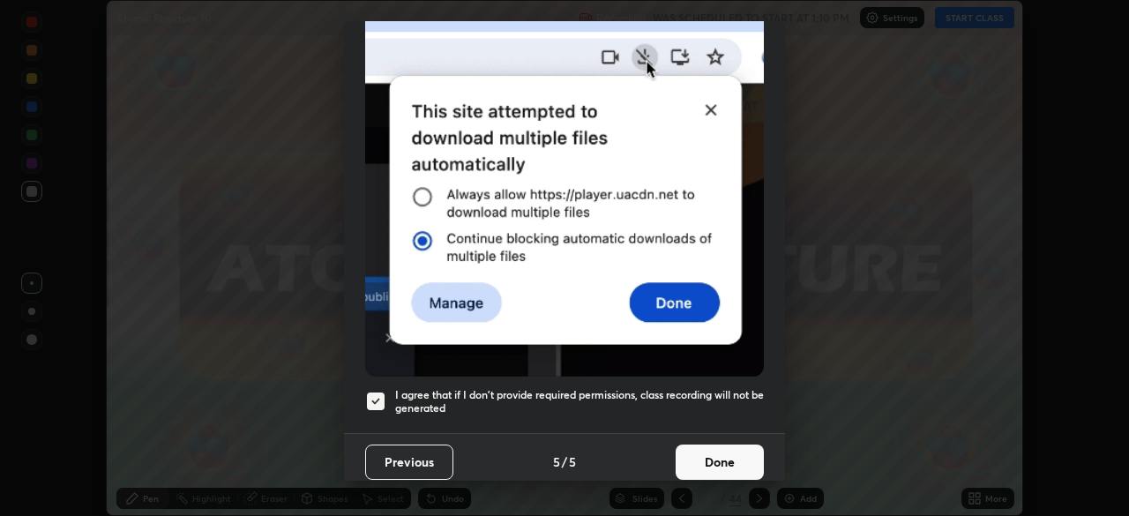  Describe the element at coordinates (580, 401) in the screenshot. I see `h5: I agree that if I don't provide required permissions, class recording will not be generated` at that location.